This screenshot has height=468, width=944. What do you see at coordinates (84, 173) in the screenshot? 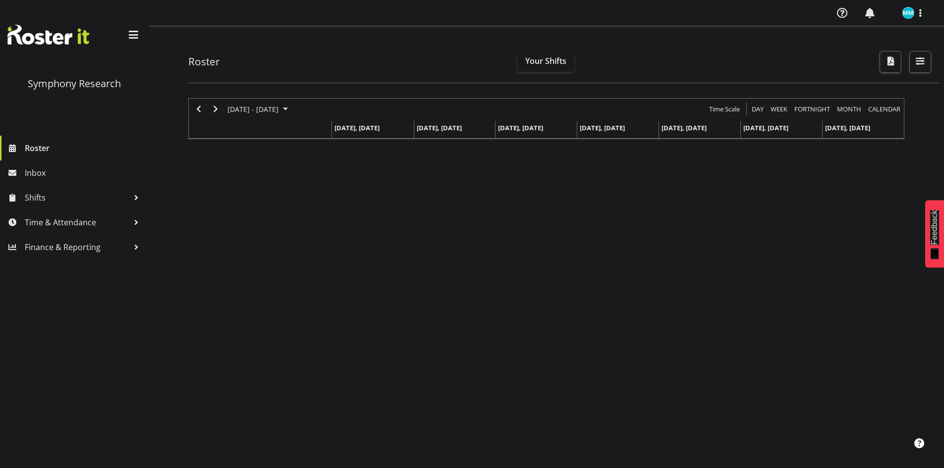
I see `span: Inbox` at bounding box center [84, 173].